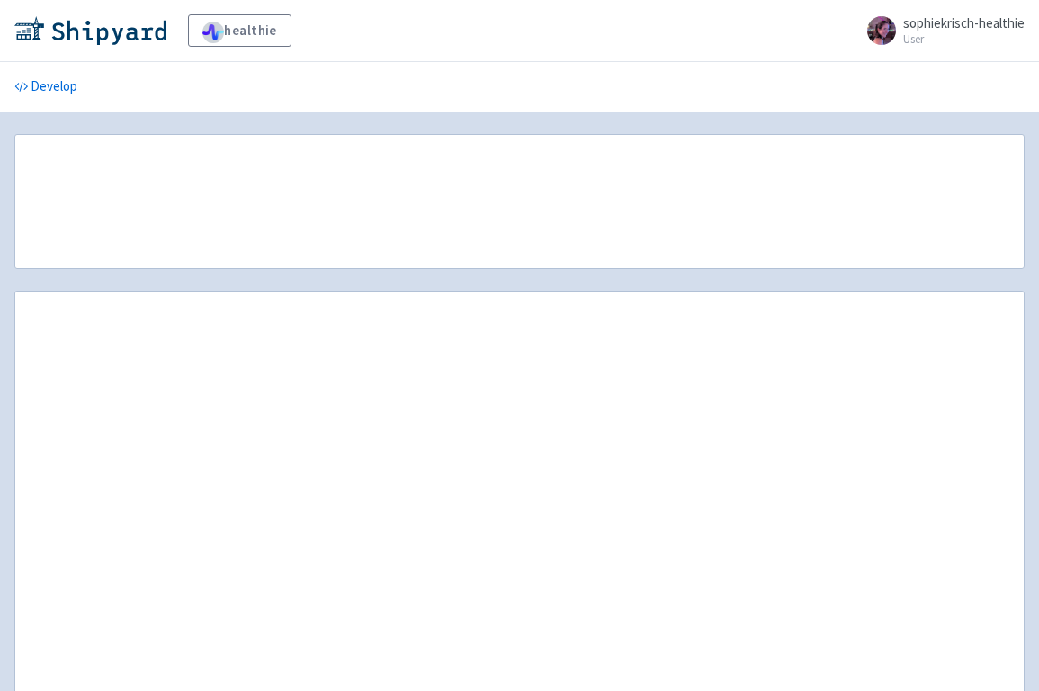  What do you see at coordinates (90, 31) in the screenshot?
I see `img: Shipyard logo` at bounding box center [90, 31].